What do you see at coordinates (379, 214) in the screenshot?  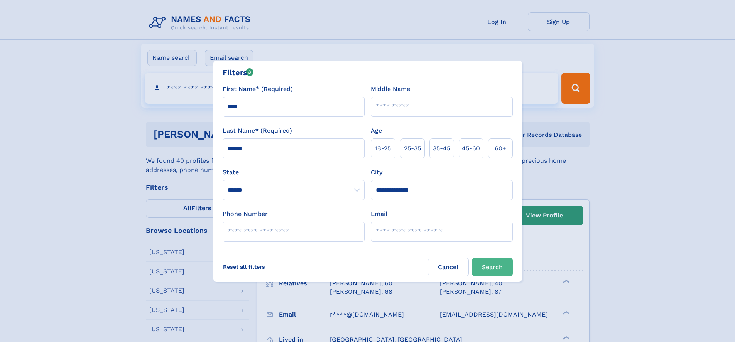 I see `label: Email` at bounding box center [379, 214].